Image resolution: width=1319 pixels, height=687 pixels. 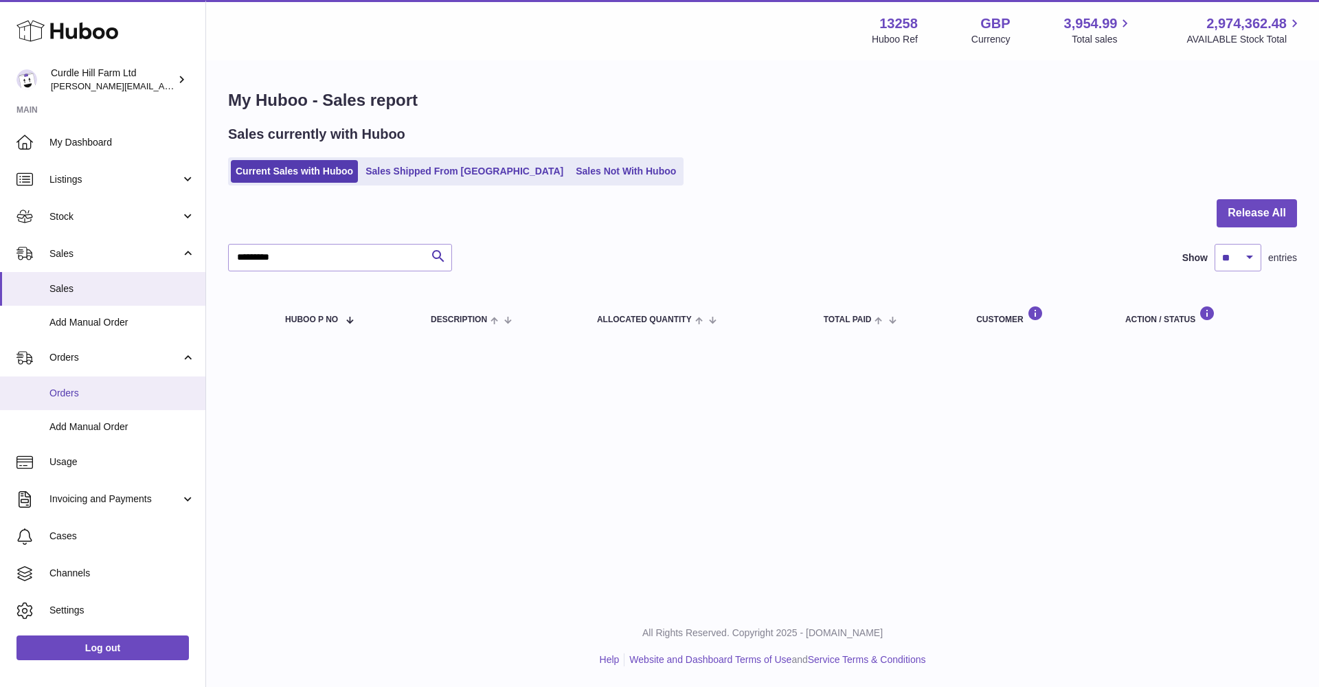 I want to click on a: 3,954.99 Total sales, so click(x=1098, y=30).